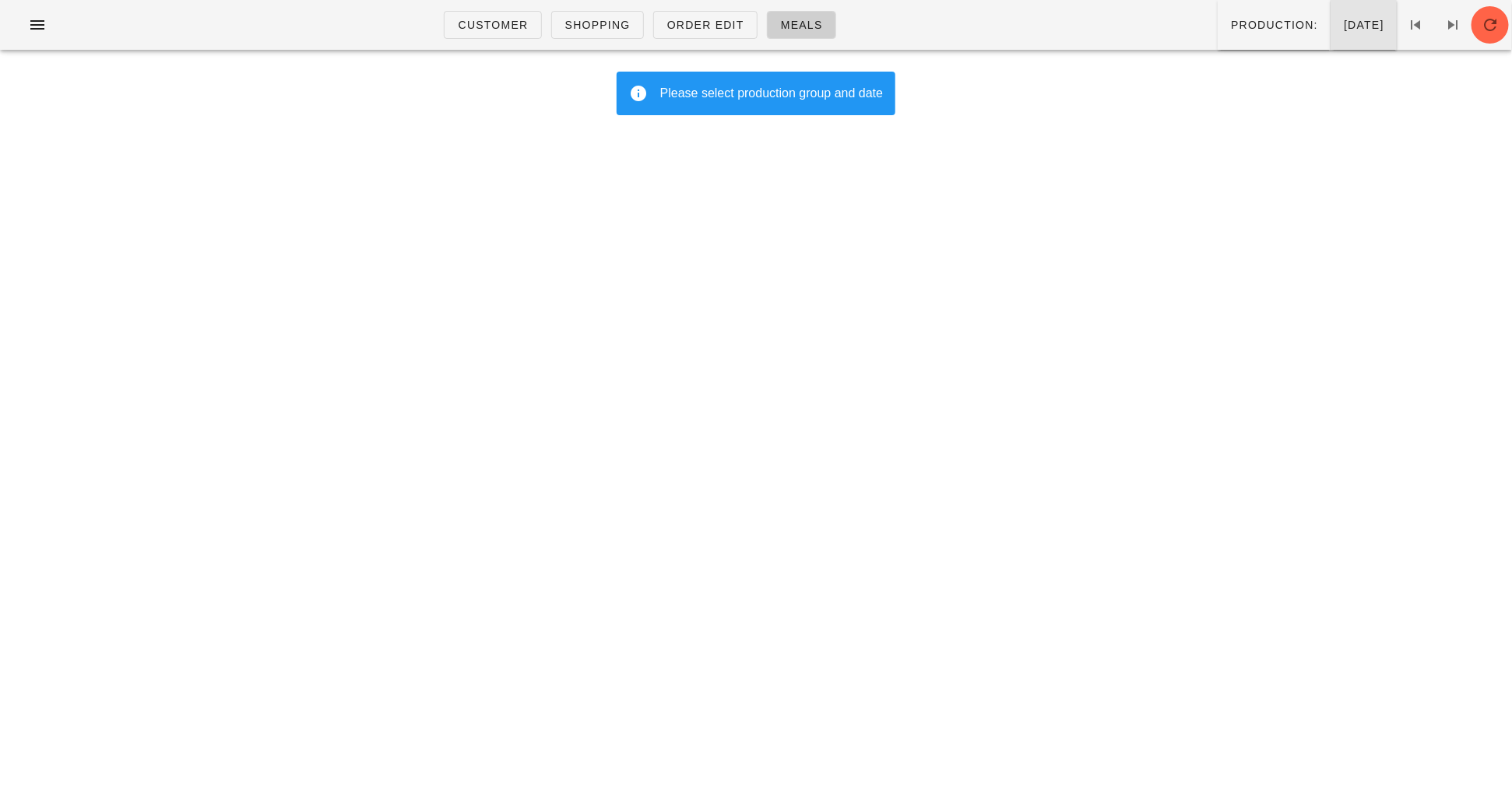 Image resolution: width=1512 pixels, height=811 pixels. What do you see at coordinates (492, 25) in the screenshot?
I see `span: Customer` at bounding box center [492, 25].